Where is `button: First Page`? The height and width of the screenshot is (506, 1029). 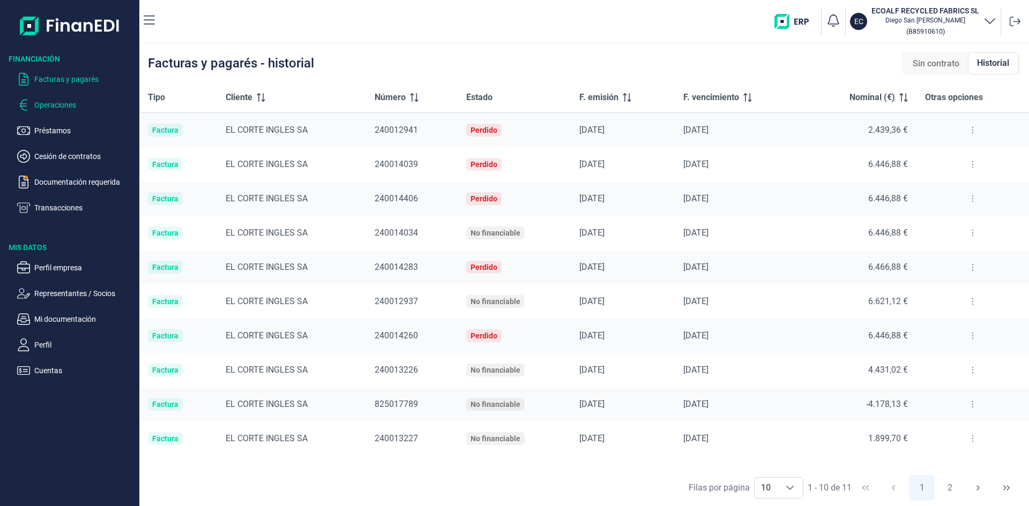 button: First Page is located at coordinates (865, 488).